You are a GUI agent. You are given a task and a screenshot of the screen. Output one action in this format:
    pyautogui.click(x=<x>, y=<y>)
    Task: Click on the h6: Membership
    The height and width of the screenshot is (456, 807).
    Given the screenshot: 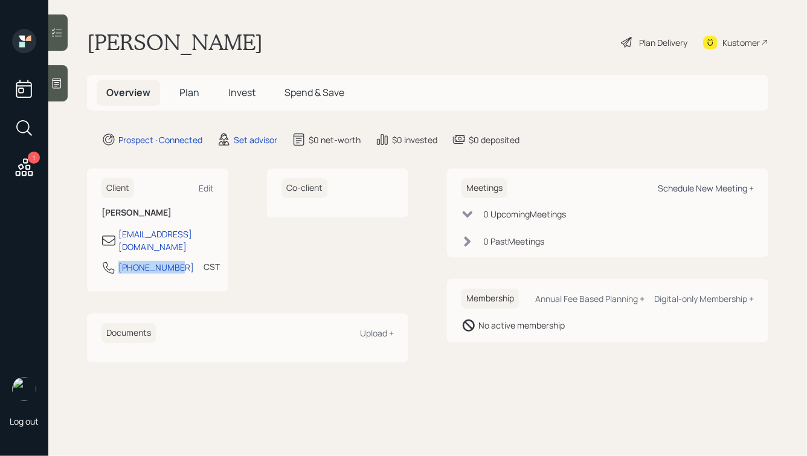 What is the action you would take?
    pyautogui.click(x=490, y=298)
    